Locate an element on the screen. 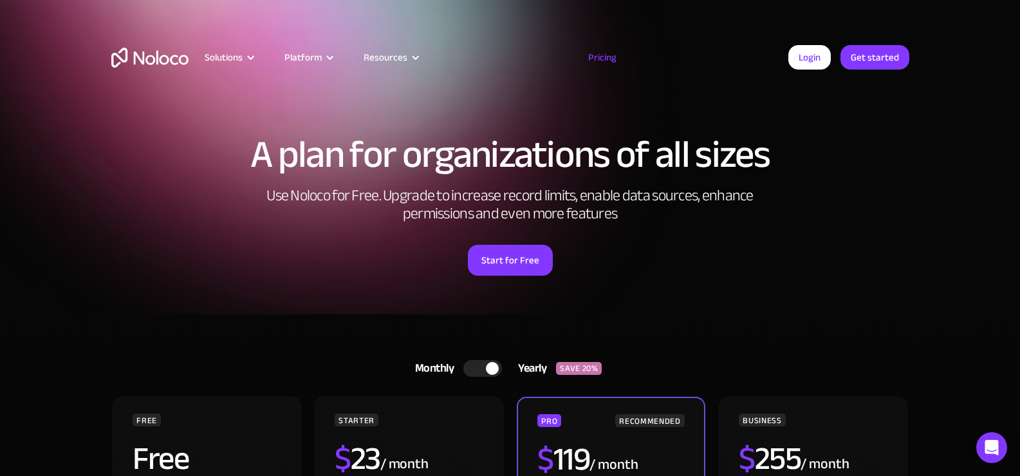 This screenshot has width=1020, height=476. a: home is located at coordinates (150, 57).